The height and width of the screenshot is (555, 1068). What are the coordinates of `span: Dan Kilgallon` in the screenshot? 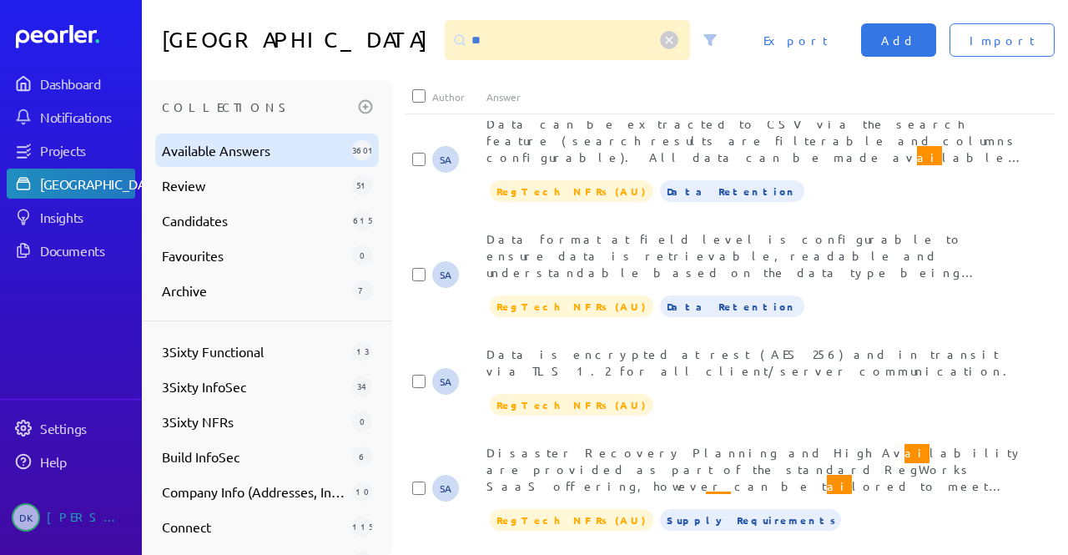 It's located at (26, 517).